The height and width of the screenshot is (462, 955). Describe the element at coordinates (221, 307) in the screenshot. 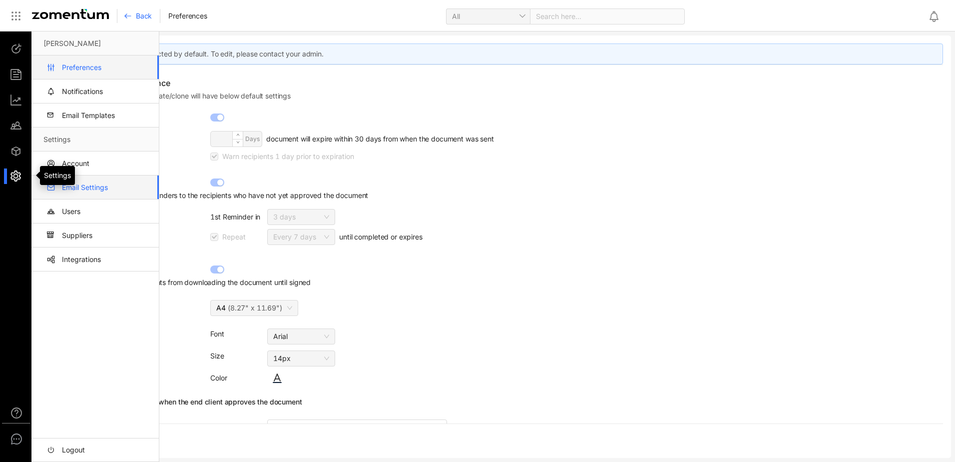

I see `span: A4` at that location.